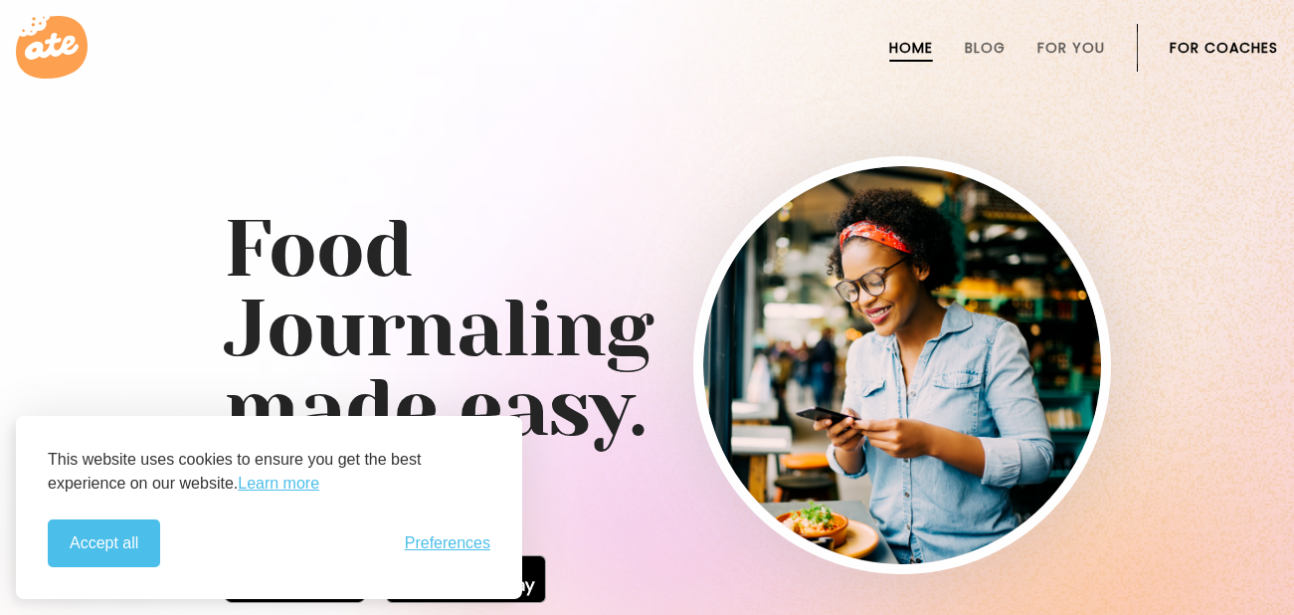 The image size is (1294, 615). What do you see at coordinates (985, 48) in the screenshot?
I see `a: Blog` at bounding box center [985, 48].